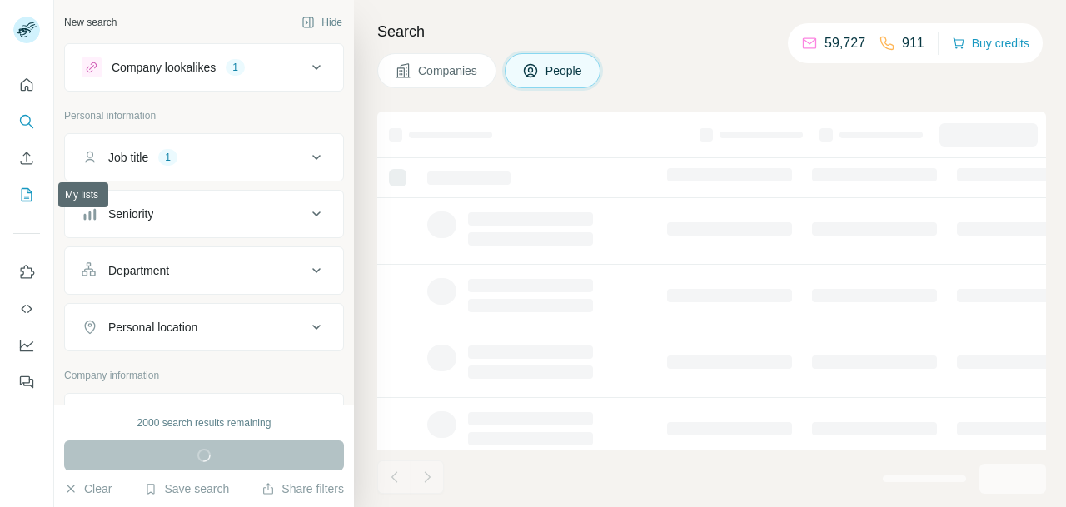 This screenshot has height=507, width=1066. Describe the element at coordinates (448, 71) in the screenshot. I see `span: Companies` at that location.